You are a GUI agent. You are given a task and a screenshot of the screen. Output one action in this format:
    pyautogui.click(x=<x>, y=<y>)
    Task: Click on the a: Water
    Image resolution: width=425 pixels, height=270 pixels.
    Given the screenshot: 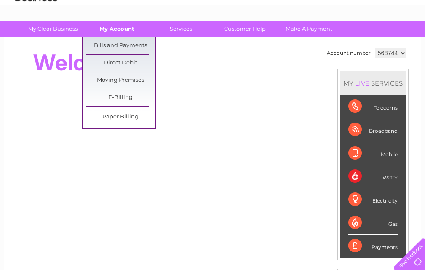 What is the action you would take?
    pyautogui.click(x=285, y=39)
    